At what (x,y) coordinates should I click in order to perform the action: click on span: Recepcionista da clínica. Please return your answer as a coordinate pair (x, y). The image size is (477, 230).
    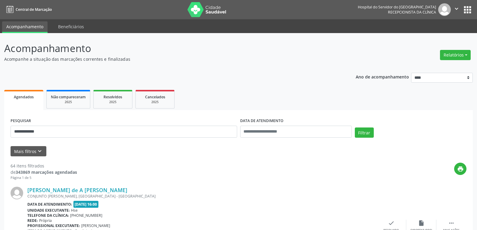
    Looking at the image, I should click on (412, 12).